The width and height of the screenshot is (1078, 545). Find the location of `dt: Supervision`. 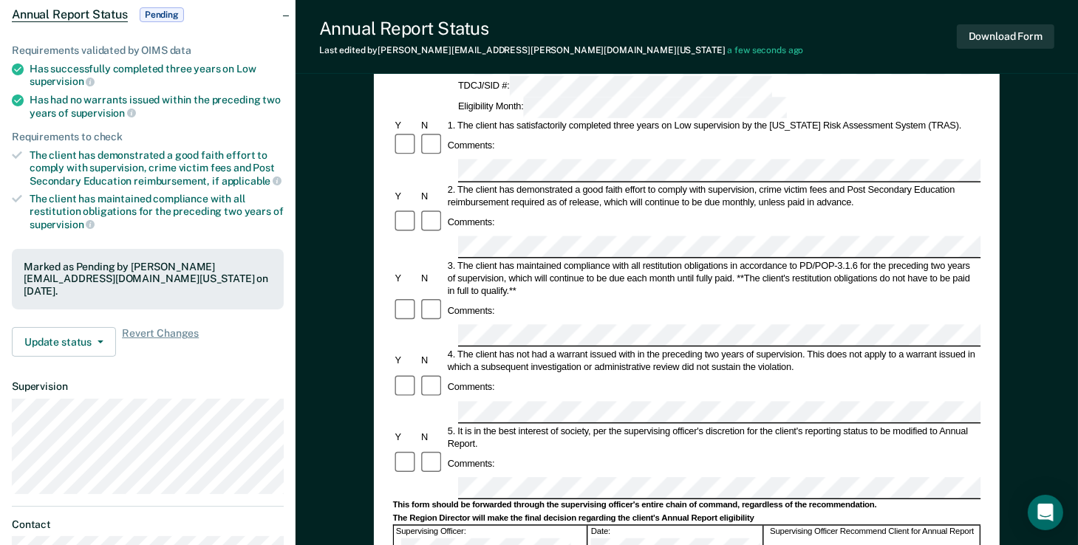

dt: Supervision is located at coordinates (148, 386).